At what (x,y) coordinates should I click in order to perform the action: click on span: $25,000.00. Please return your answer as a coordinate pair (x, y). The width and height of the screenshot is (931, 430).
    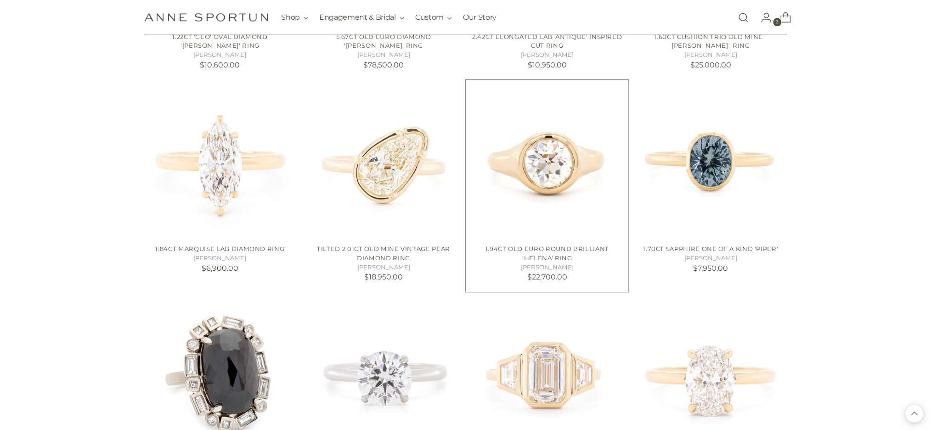
    Looking at the image, I should click on (711, 65).